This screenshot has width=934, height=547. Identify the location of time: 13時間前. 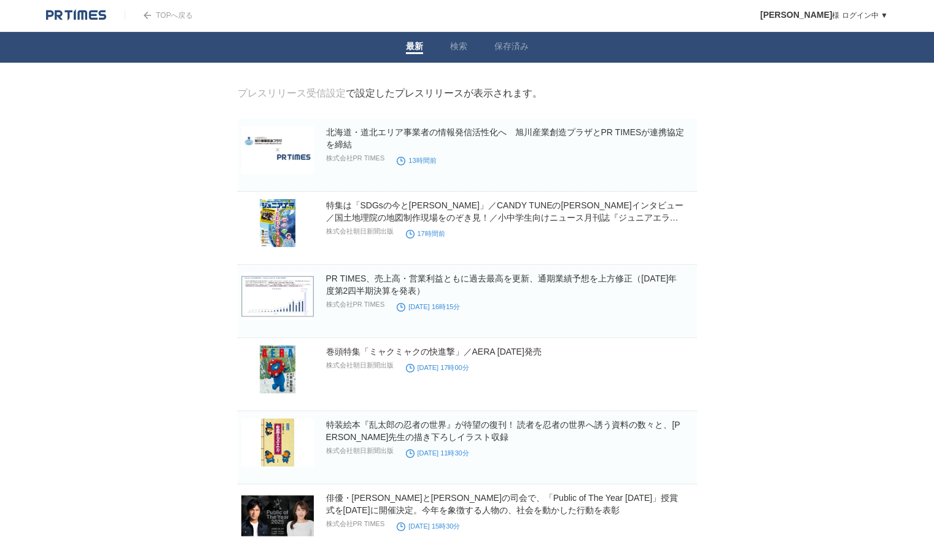
(416, 160).